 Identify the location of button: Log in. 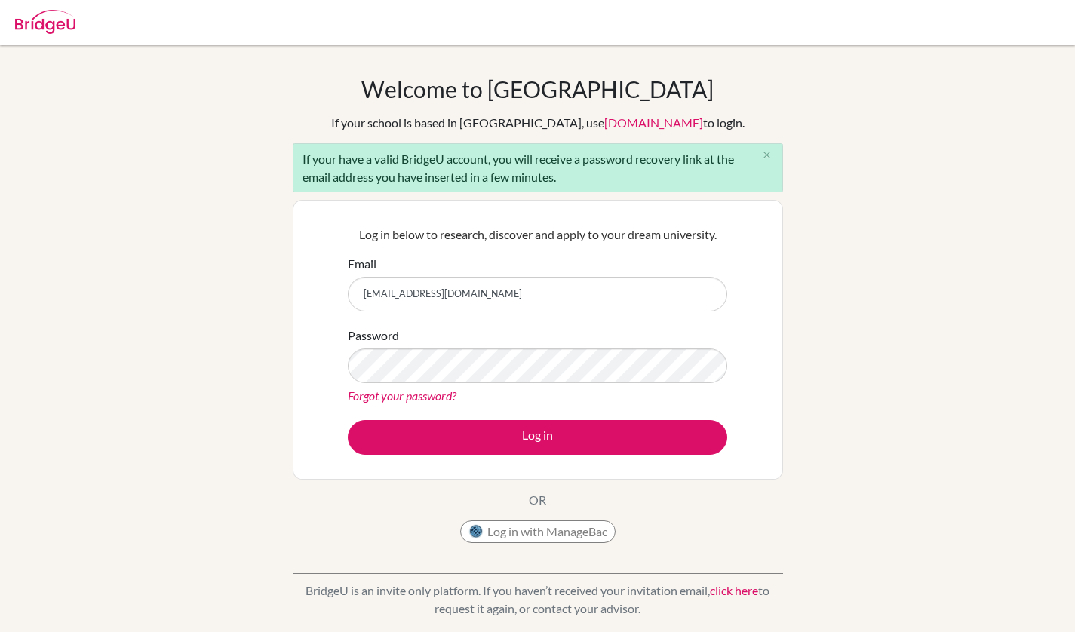
(537, 438).